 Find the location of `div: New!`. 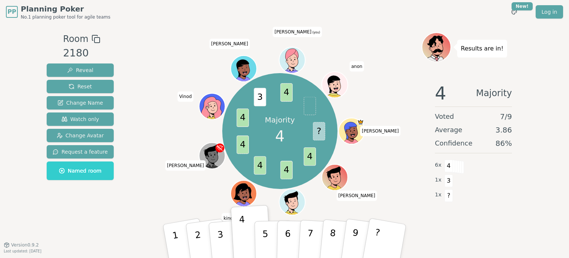

div: New! is located at coordinates (522, 6).